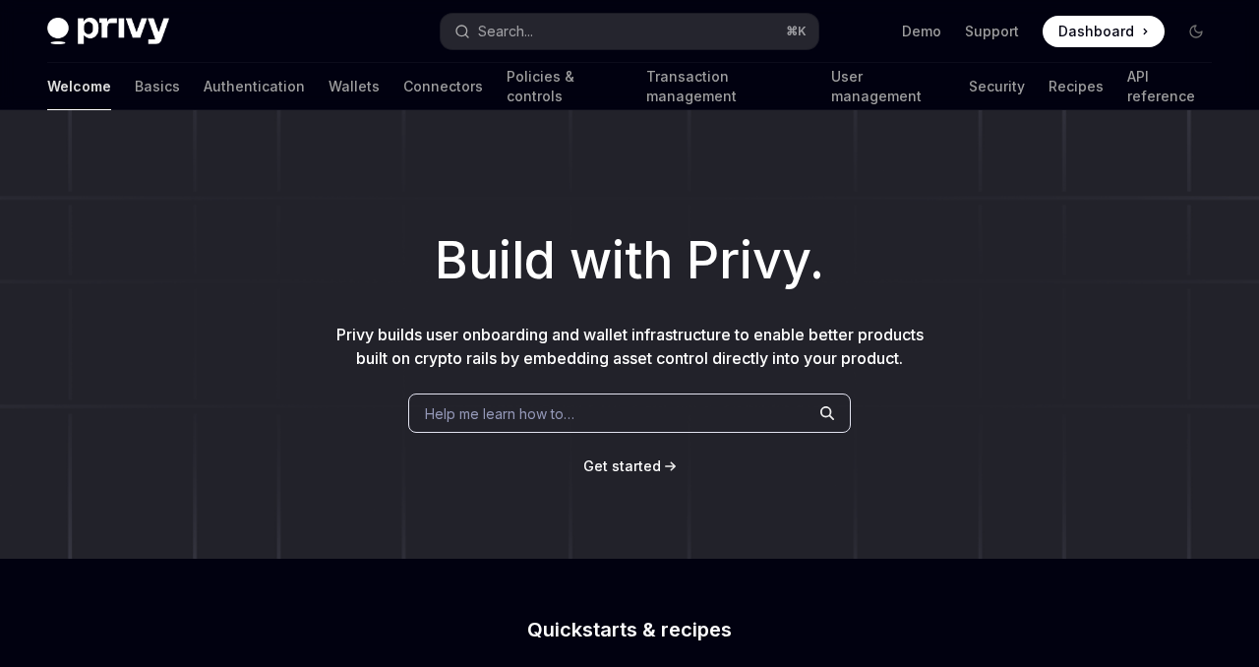  I want to click on button: Toggle dark mode, so click(1196, 31).